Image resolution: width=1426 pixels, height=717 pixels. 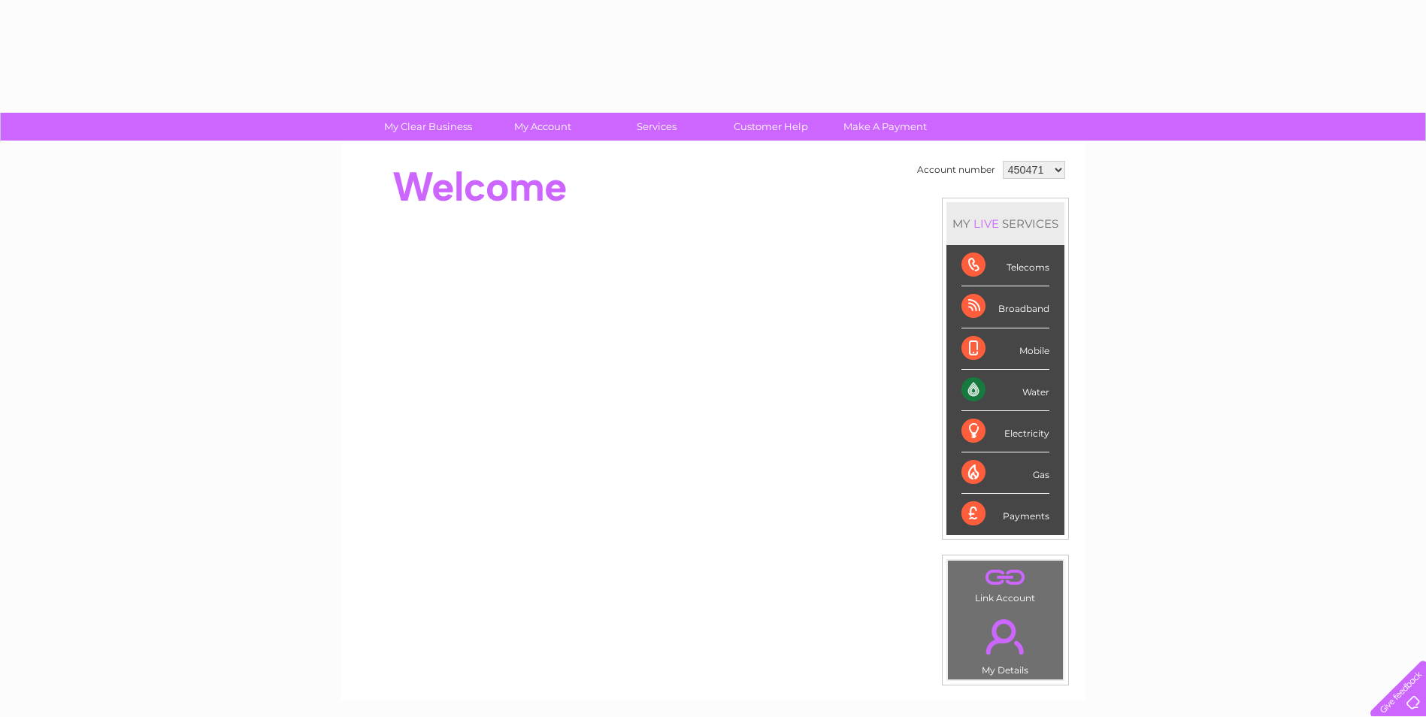 What do you see at coordinates (1005, 223) in the screenshot?
I see `div: MY SERVICES` at bounding box center [1005, 223].